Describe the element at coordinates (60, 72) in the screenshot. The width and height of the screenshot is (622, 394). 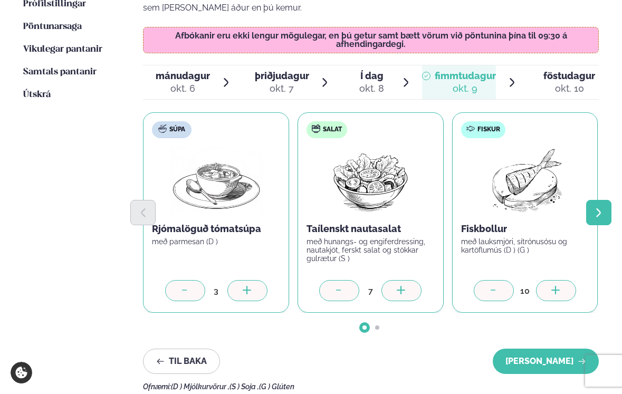
I see `span: Samtals pantanir` at that location.